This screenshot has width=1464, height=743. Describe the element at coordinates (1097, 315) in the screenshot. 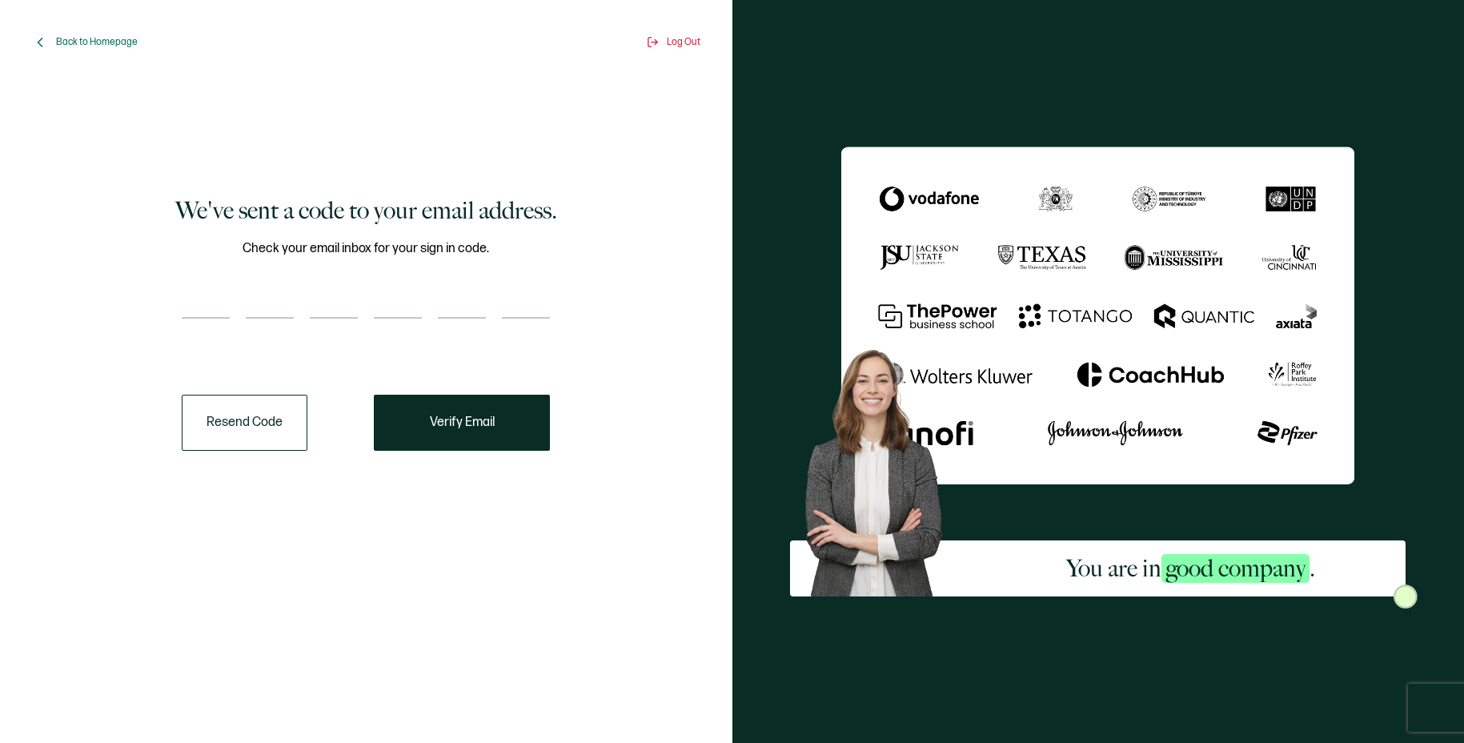

I see `img: Sertifier We've sent a code to your email address.` at that location.